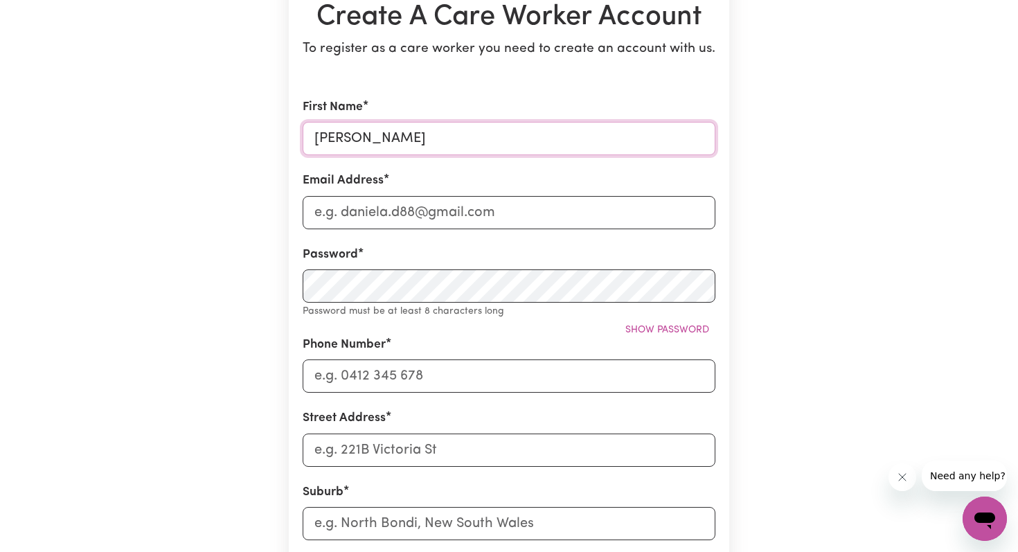 This screenshot has width=1018, height=552. What do you see at coordinates (330, 255) in the screenshot?
I see `label: Password` at bounding box center [330, 255].